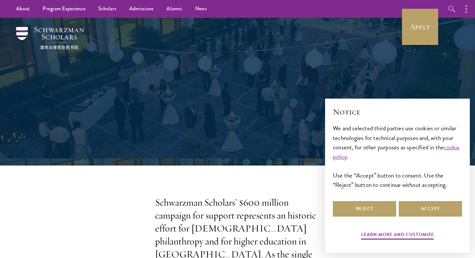 This screenshot has height=258, width=475. I want to click on div: We and selected third parties use cookies or similar technologies for technical purposes and, wit..., so click(398, 156).